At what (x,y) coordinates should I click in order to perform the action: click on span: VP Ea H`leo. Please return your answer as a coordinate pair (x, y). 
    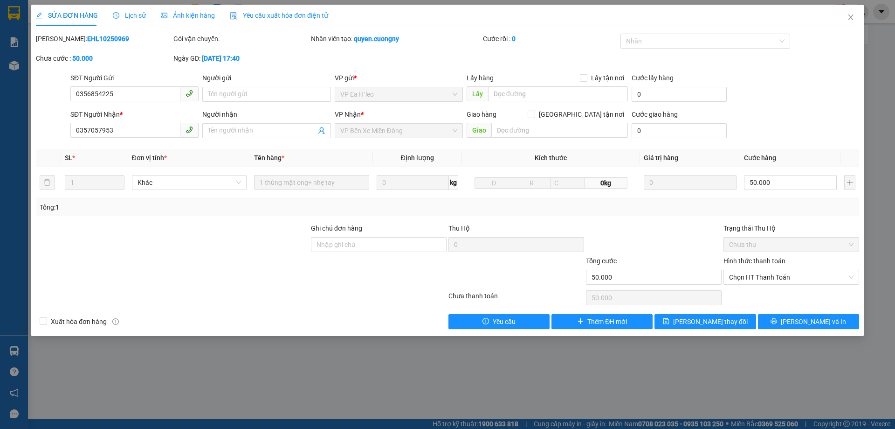
    Looking at the image, I should click on (399, 94).